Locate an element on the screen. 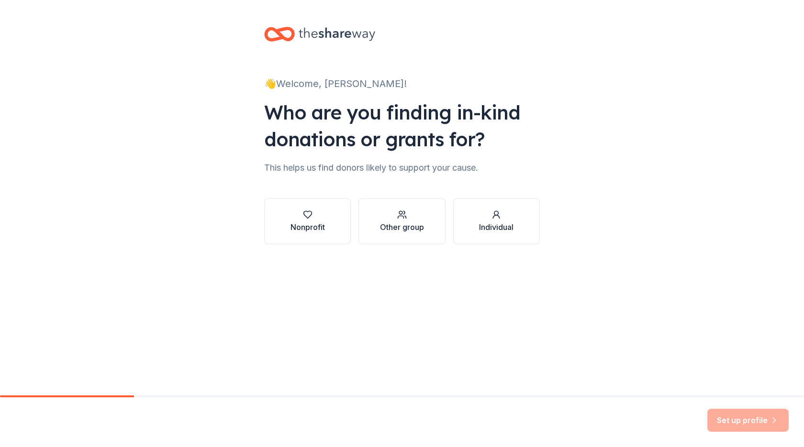 This screenshot has width=804, height=447. button: Individual is located at coordinates (496, 221).